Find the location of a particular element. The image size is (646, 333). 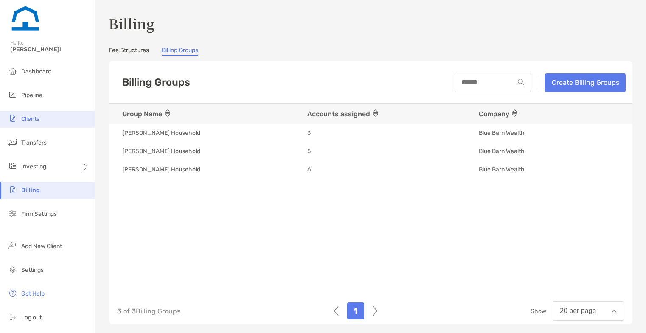

a: Fee Structures is located at coordinates (129, 51).